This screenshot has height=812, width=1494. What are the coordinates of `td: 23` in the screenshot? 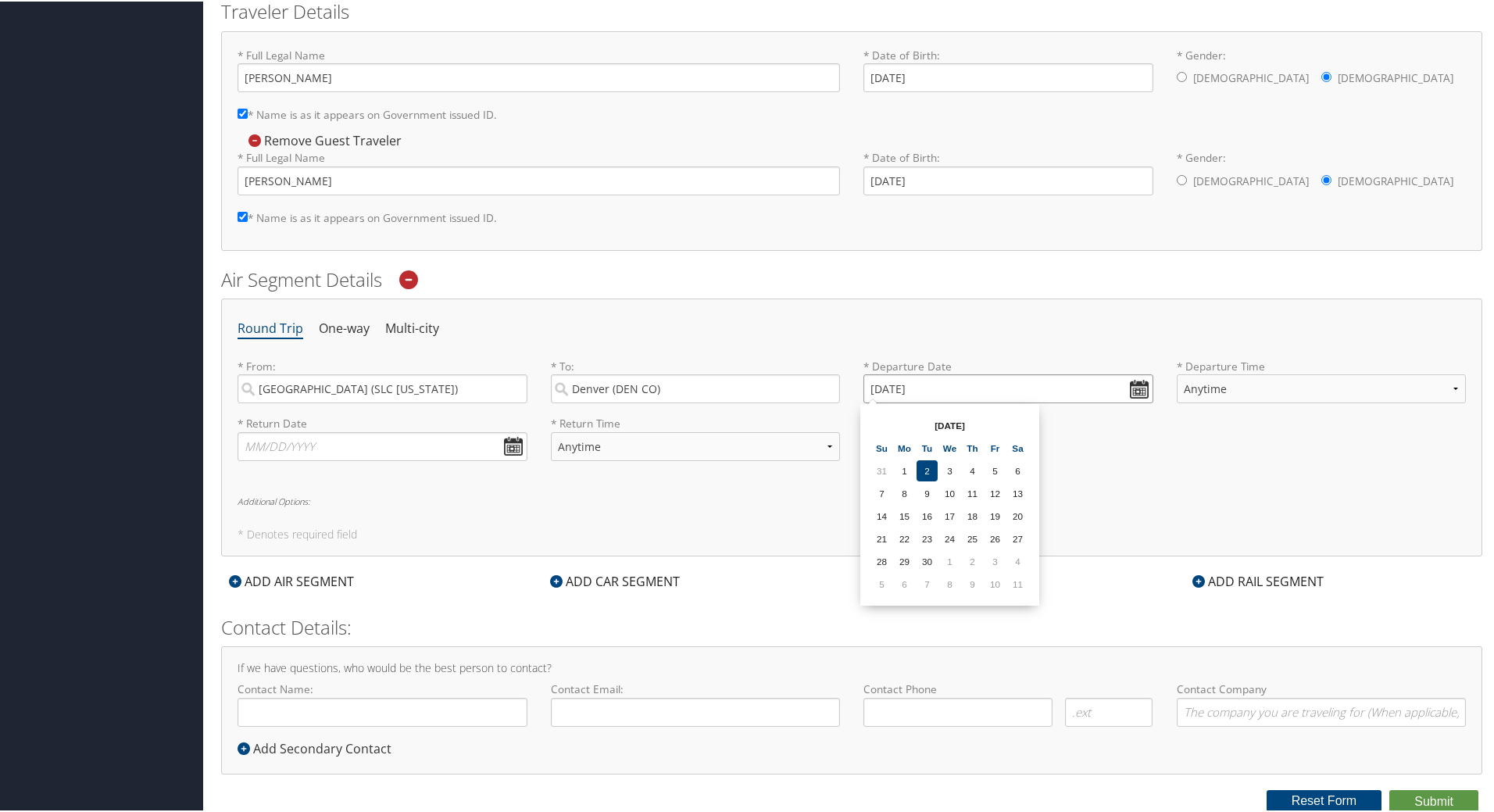 It's located at (927, 536).